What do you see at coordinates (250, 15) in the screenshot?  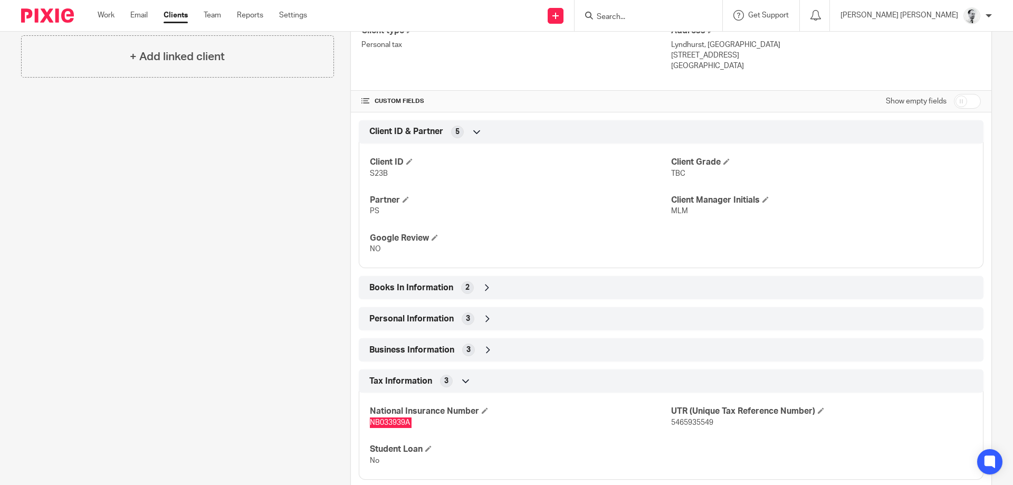 I see `a: Reports` at bounding box center [250, 15].